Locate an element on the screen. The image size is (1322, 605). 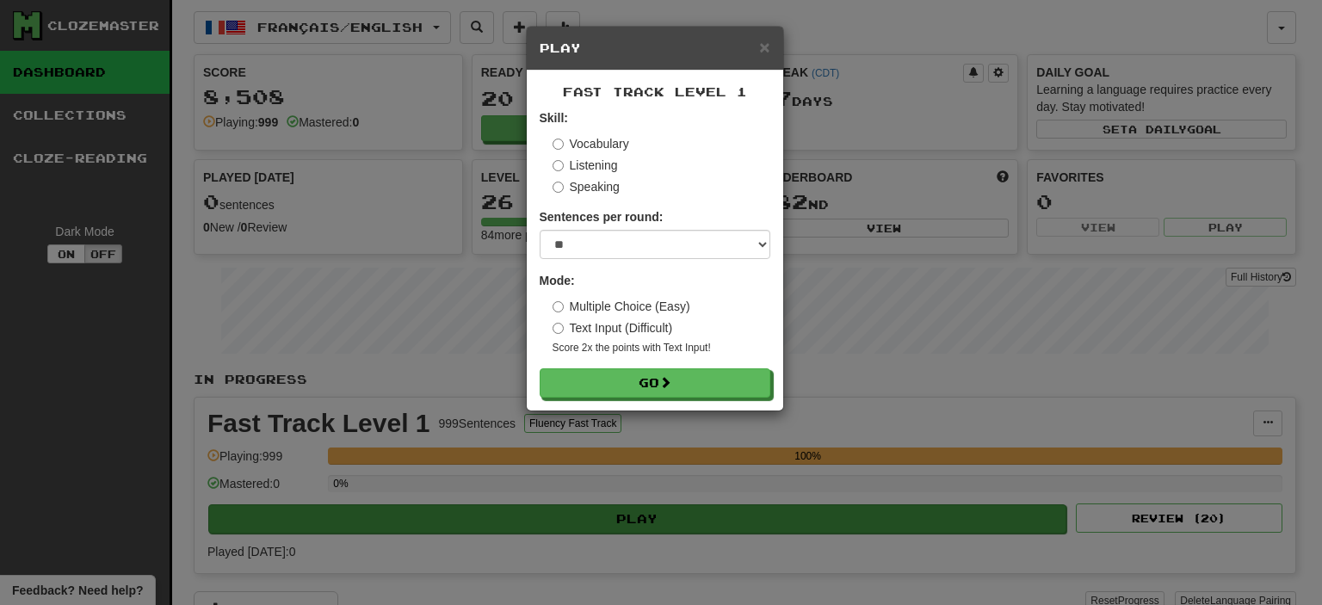
small: Score 2x the points with Text Input ! is located at coordinates (661, 348).